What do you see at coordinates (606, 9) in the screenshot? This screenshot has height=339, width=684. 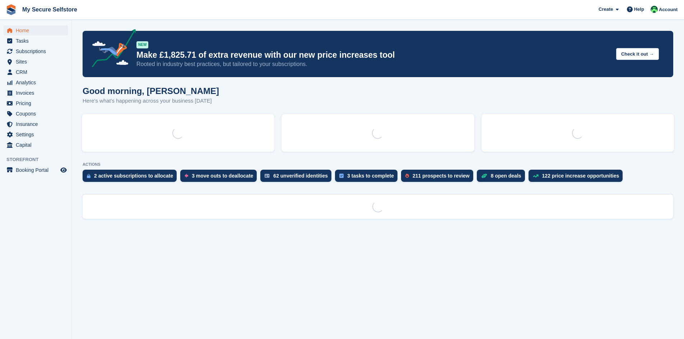 I see `span: Create` at bounding box center [606, 9].